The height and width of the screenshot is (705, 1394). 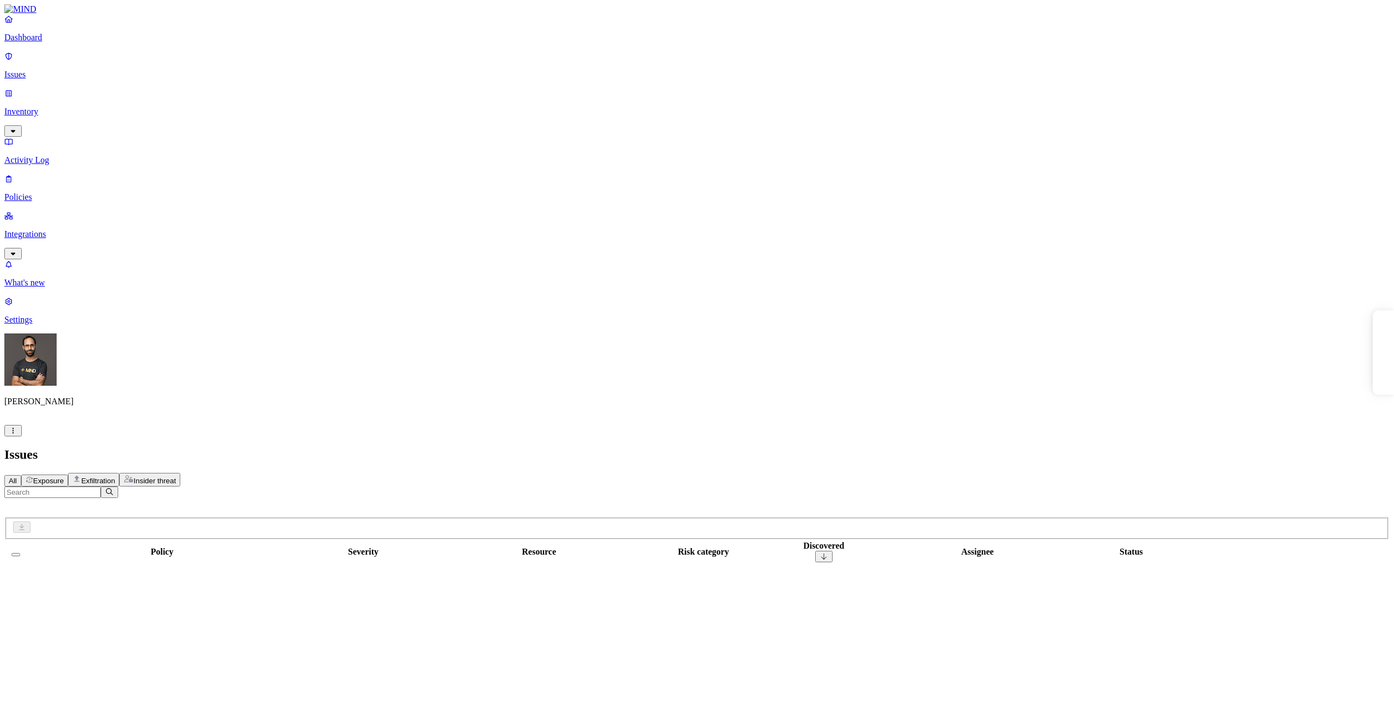 I want to click on h2: Issues, so click(x=697, y=454).